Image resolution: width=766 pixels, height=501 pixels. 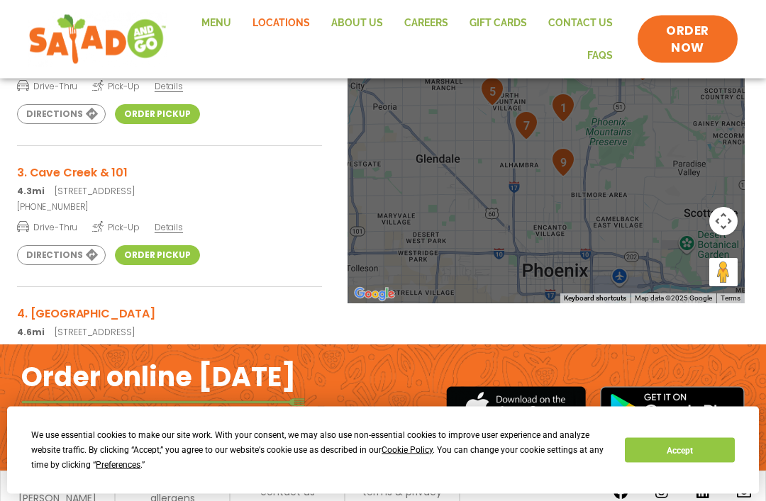 I want to click on a: About Us, so click(x=357, y=23).